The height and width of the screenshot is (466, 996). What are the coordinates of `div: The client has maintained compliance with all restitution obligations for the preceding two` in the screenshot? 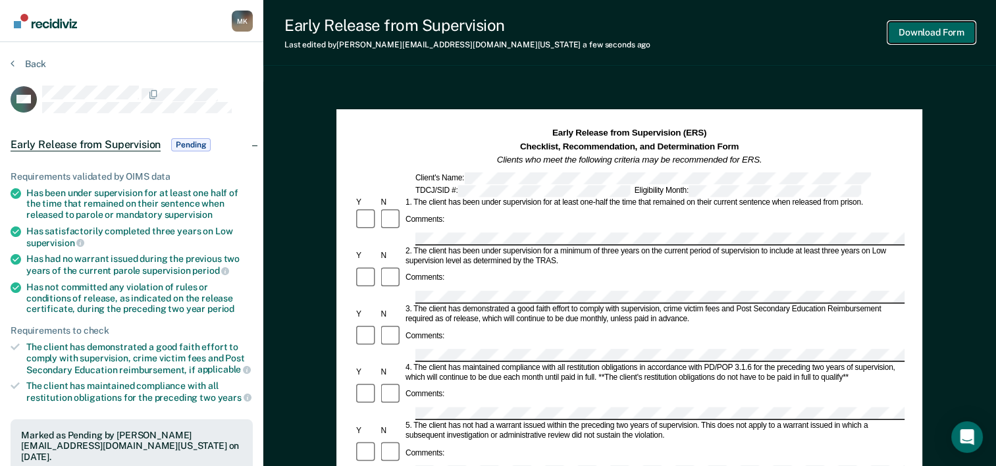 It's located at (140, 392).